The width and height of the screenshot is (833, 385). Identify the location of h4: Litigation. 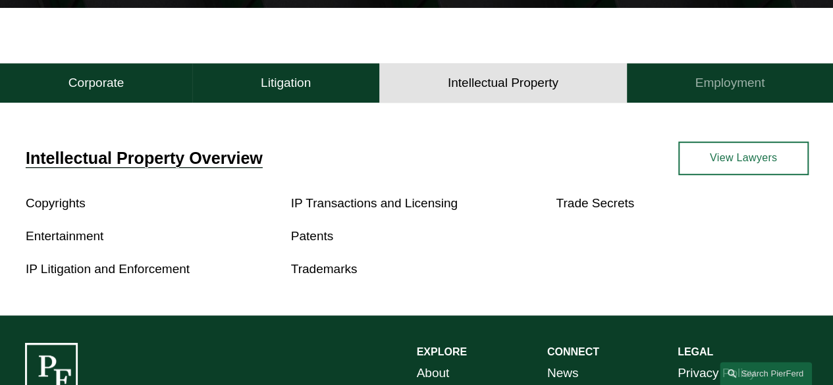
(286, 83).